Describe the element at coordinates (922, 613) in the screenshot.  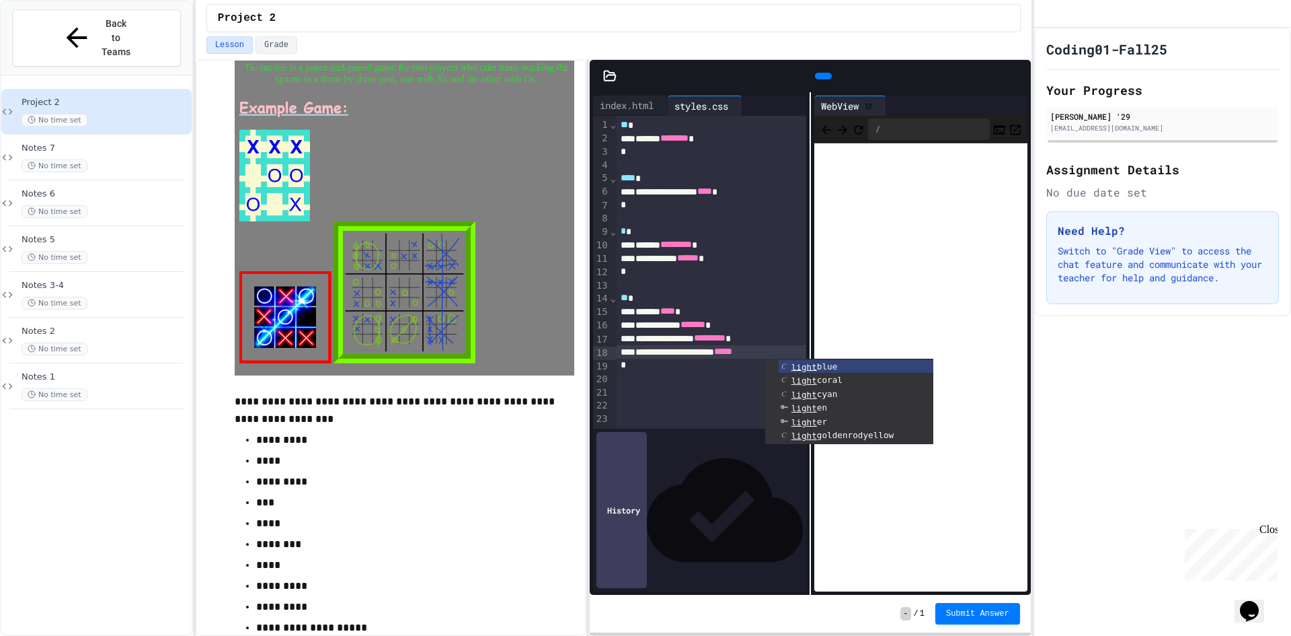
I see `span: 1` at that location.